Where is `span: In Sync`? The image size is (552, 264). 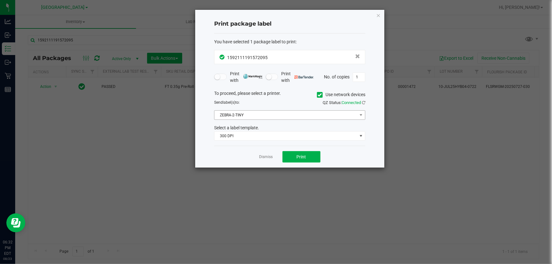 span: In Sync is located at coordinates (222, 57).